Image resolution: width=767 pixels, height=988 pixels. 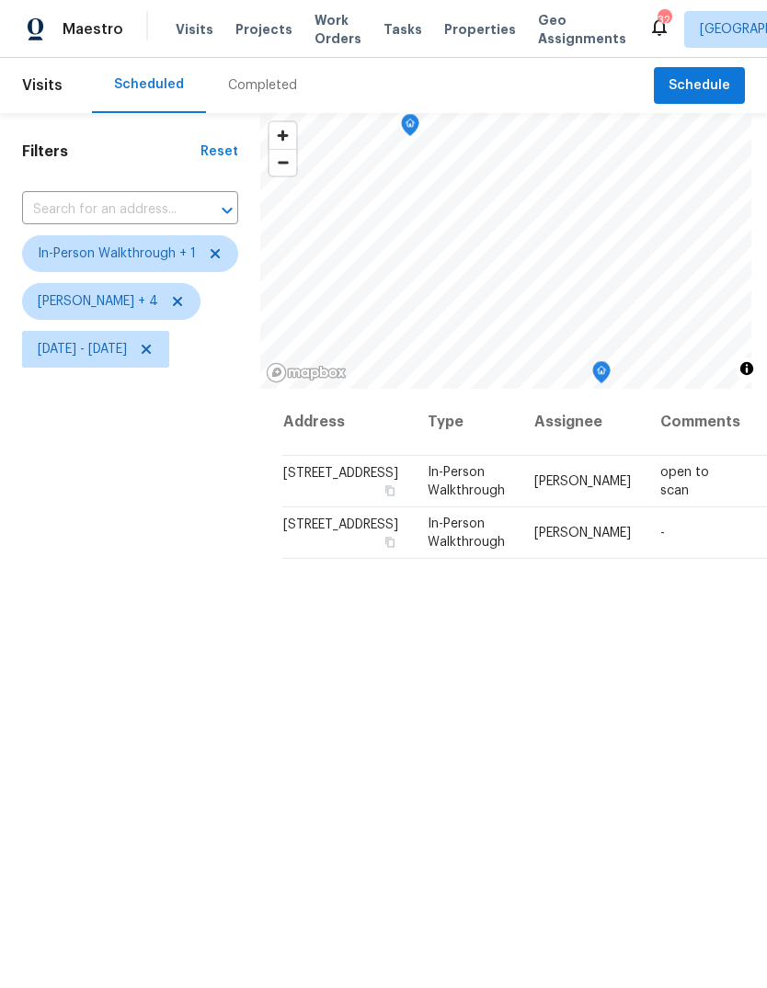 What do you see at coordinates (262, 85) in the screenshot?
I see `div: Completed` at bounding box center [262, 85].